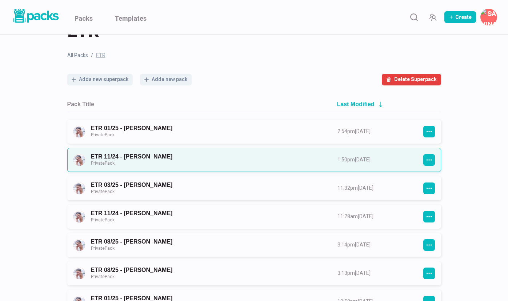 The height and width of the screenshot is (301, 508). Describe the element at coordinates (433, 17) in the screenshot. I see `button: Manage Team Invites` at that location.